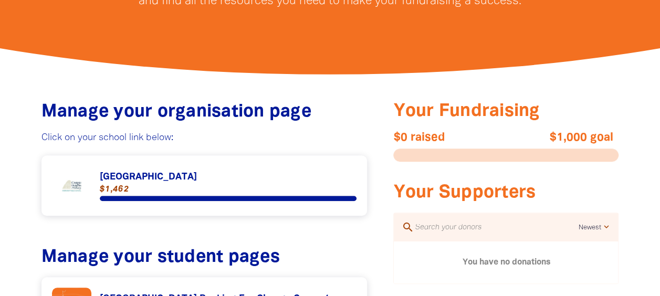 The height and width of the screenshot is (296, 660). I want to click on span: $0 raised, so click(449, 138).